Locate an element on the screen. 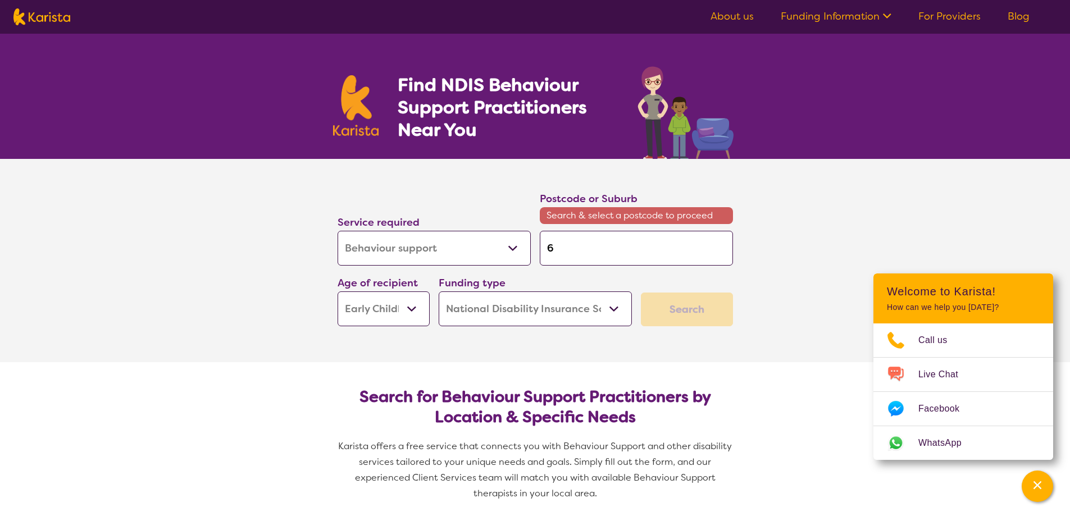 This screenshot has width=1070, height=516. h2: Welcome to Karista! is located at coordinates (963, 291).